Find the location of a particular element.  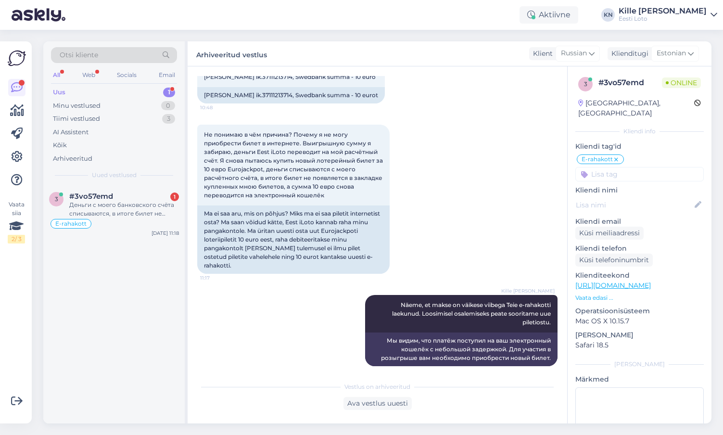

span: Näeme, et makse on väikese viibega Teie e-rahakotti laekunud. Loosimisel osalemiseks peate soorit... is located at coordinates (472, 313).